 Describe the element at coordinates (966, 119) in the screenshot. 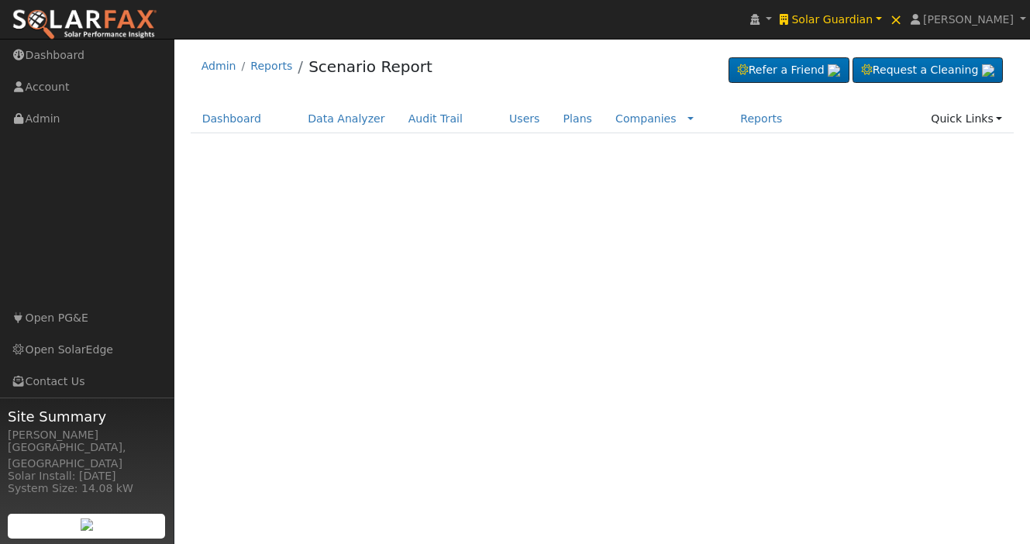

I see `a: Quick Links` at that location.